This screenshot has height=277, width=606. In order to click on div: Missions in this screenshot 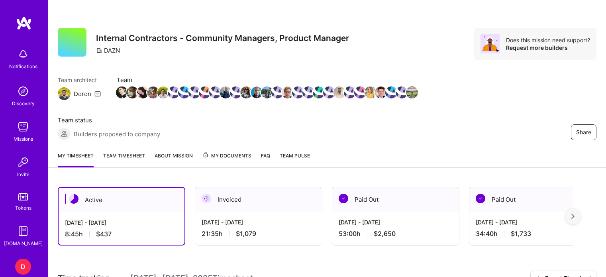, I will do `click(23, 139)`.